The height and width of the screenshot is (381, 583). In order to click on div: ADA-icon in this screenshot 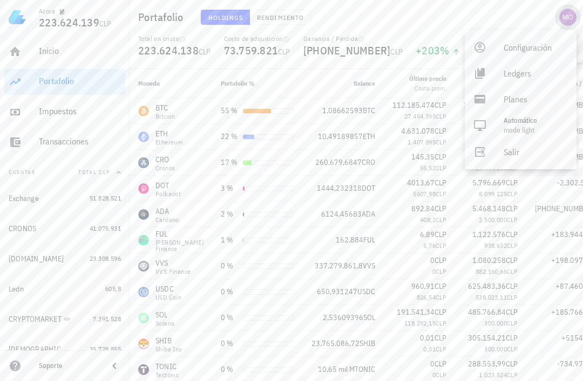, I will do `click(143, 215)`.